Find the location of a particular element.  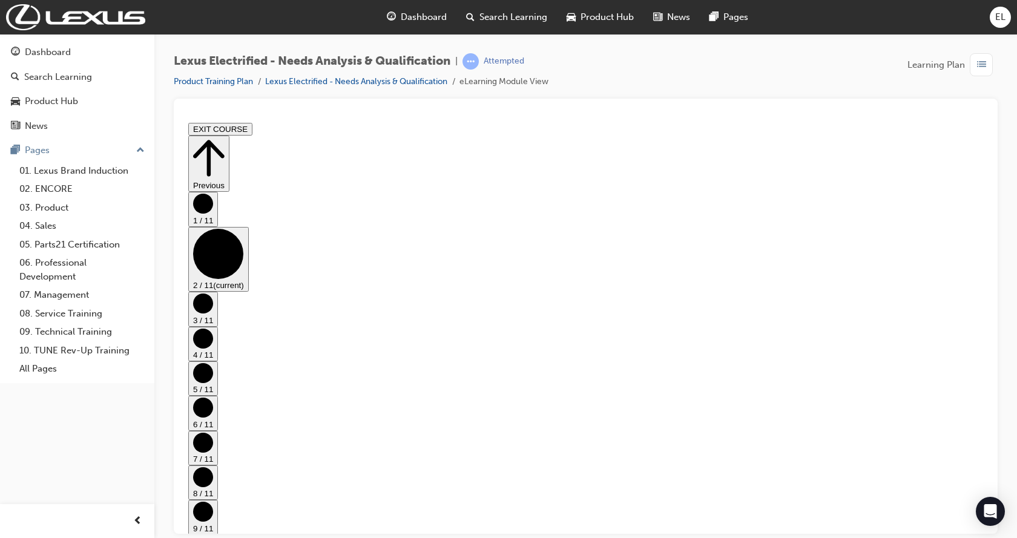

span: 6 / 11 is located at coordinates (19, 306).